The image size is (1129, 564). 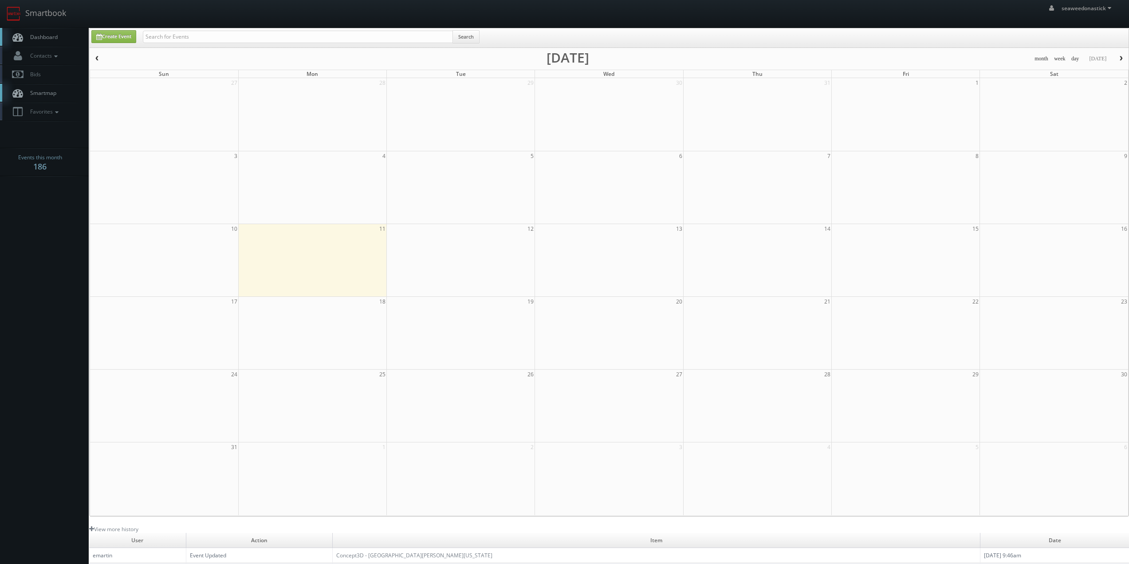 I want to click on span: 22, so click(x=975, y=301).